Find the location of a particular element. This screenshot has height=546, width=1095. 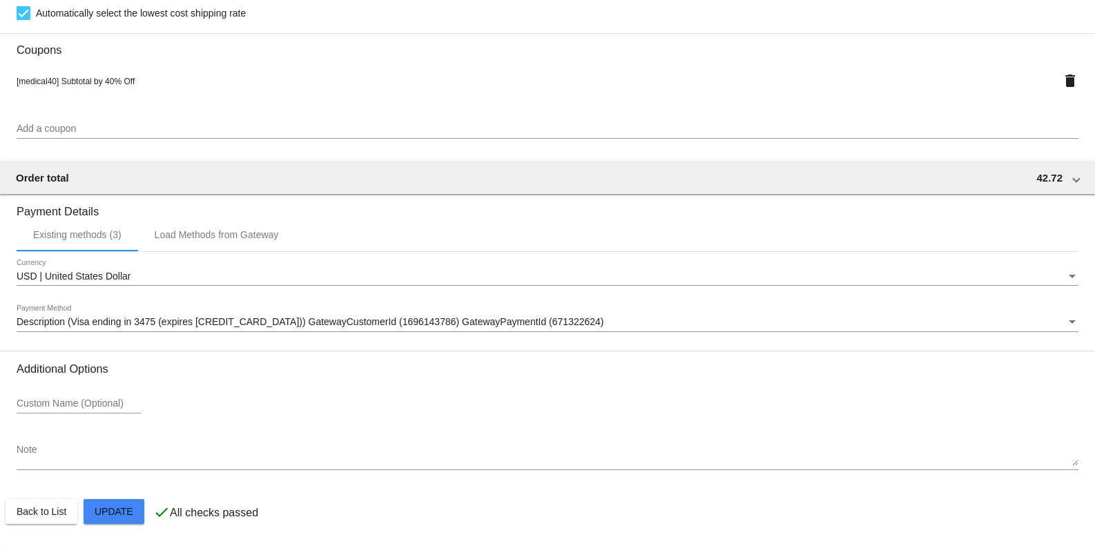

mat-icon: check is located at coordinates (162, 512).